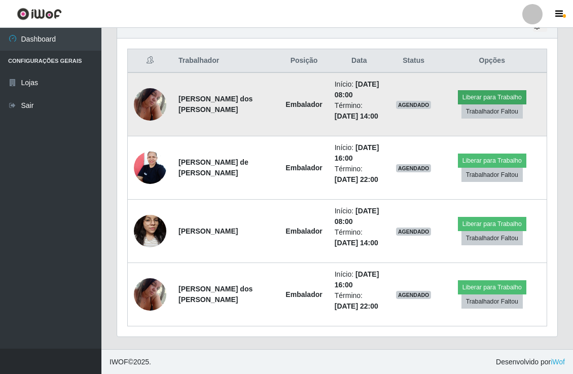 This screenshot has width=573, height=374. I want to click on th: Trabalhador, so click(226, 61).